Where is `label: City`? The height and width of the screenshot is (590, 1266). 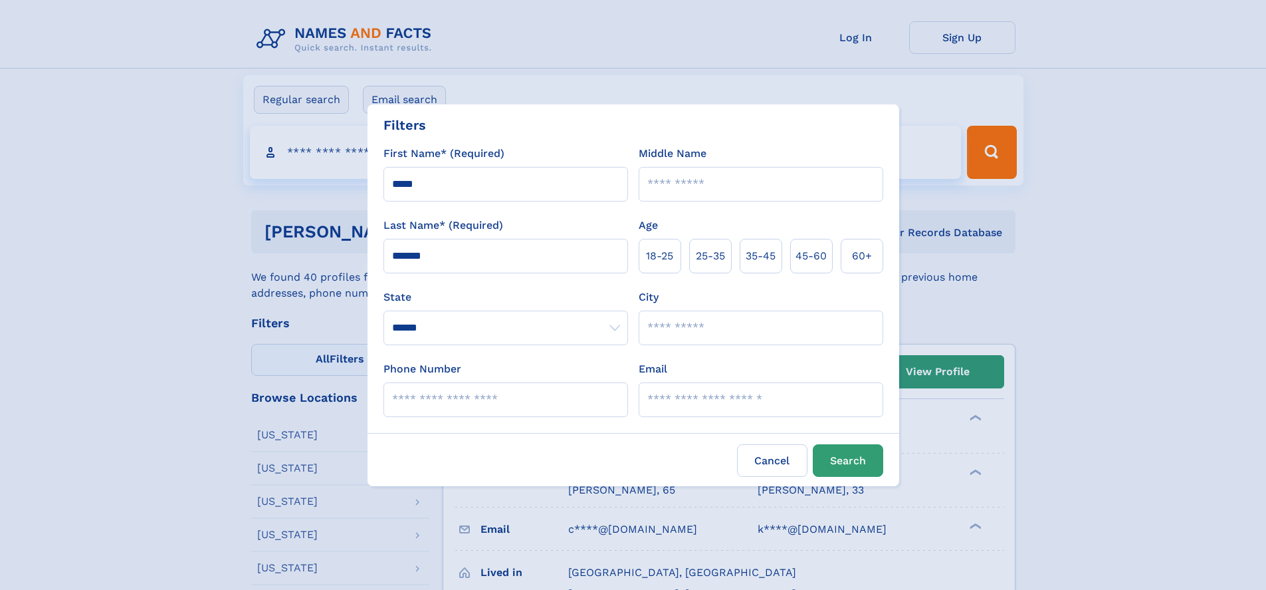 label: City is located at coordinates (649, 297).